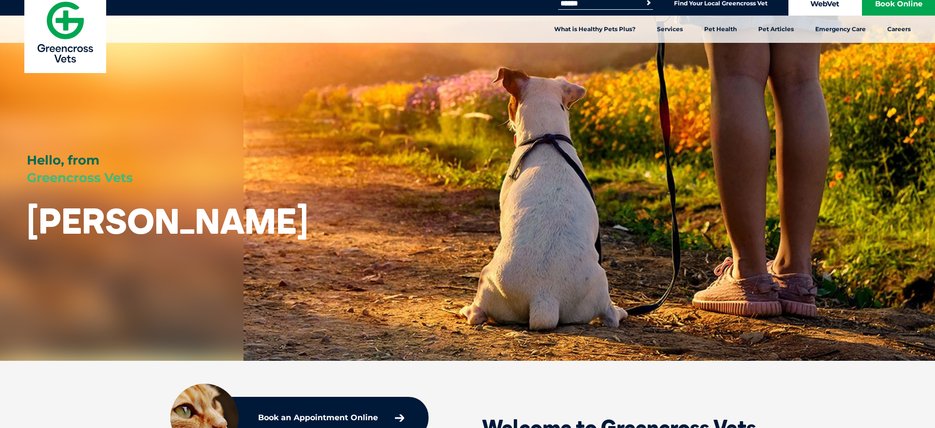 This screenshot has width=935, height=428. What do you see at coordinates (720, 29) in the screenshot?
I see `a: Pet Health` at bounding box center [720, 29].